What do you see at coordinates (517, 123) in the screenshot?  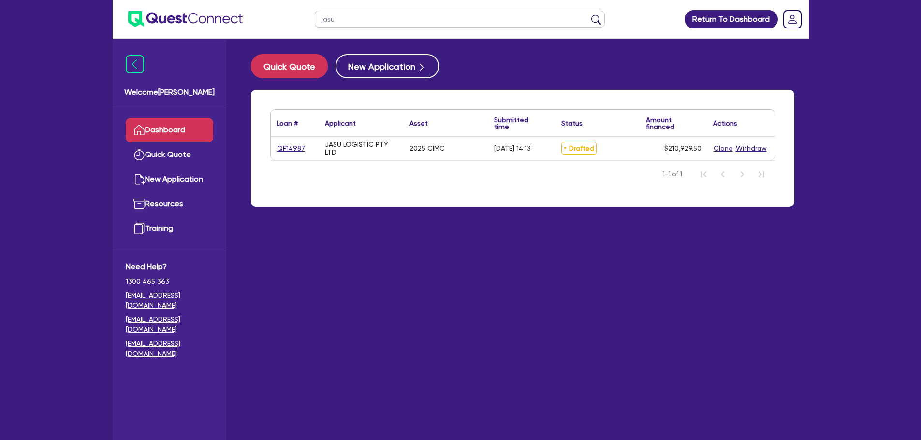 I see `div: Submitted time` at bounding box center [517, 123].